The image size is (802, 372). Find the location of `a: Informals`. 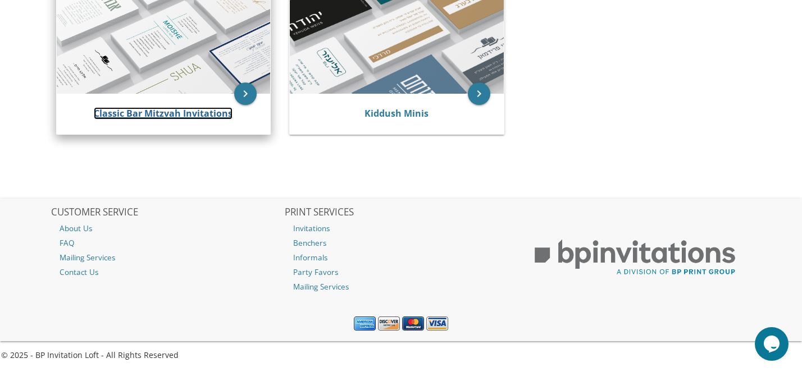

a: Informals is located at coordinates (401, 258).